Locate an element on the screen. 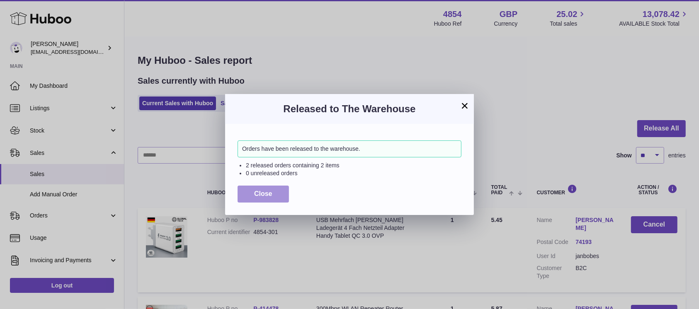 The image size is (699, 309). li: 0 unreleased orders is located at coordinates (354, 173).